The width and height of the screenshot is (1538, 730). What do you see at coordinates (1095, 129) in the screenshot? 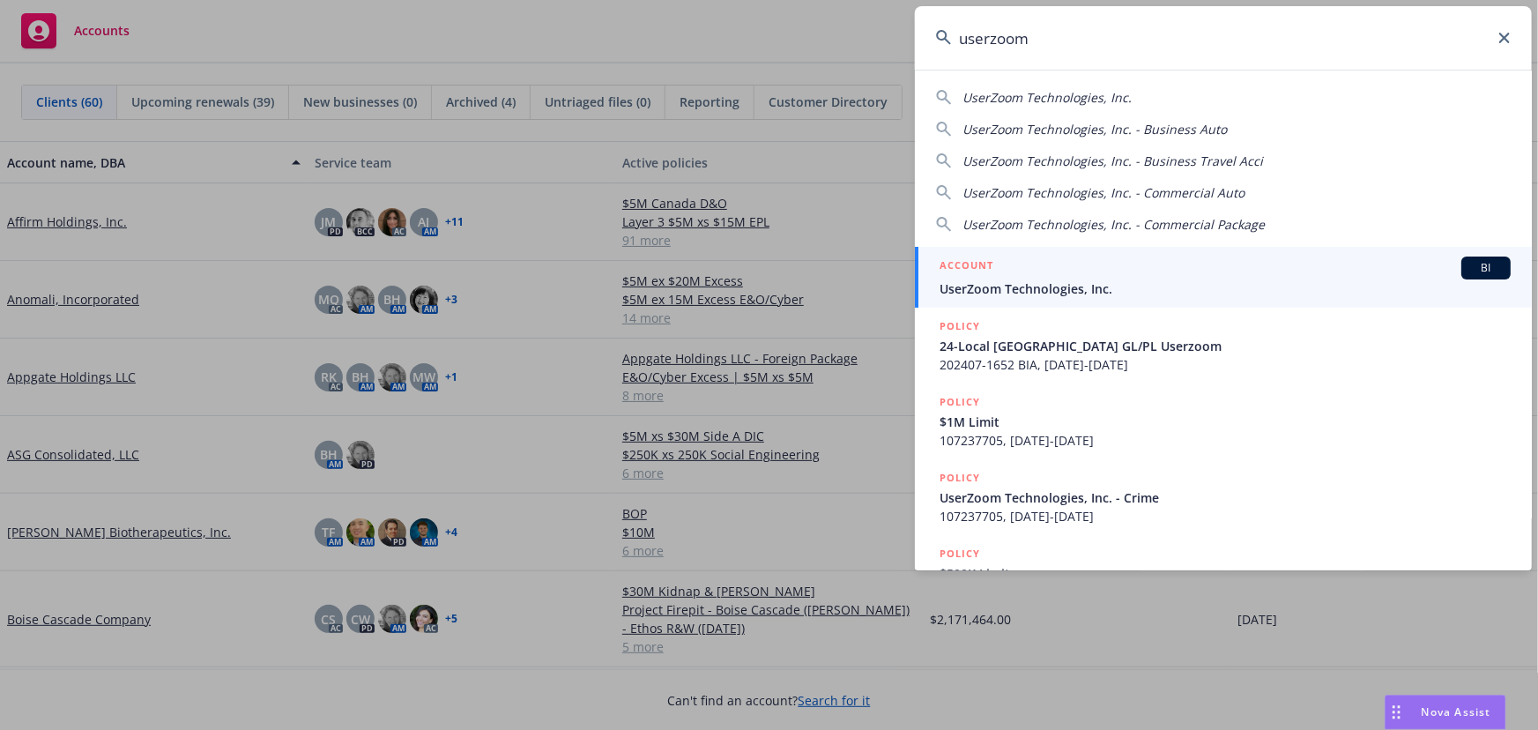
I see `span: UserZoom Technologies, Inc. - Business Auto` at bounding box center [1095, 129].